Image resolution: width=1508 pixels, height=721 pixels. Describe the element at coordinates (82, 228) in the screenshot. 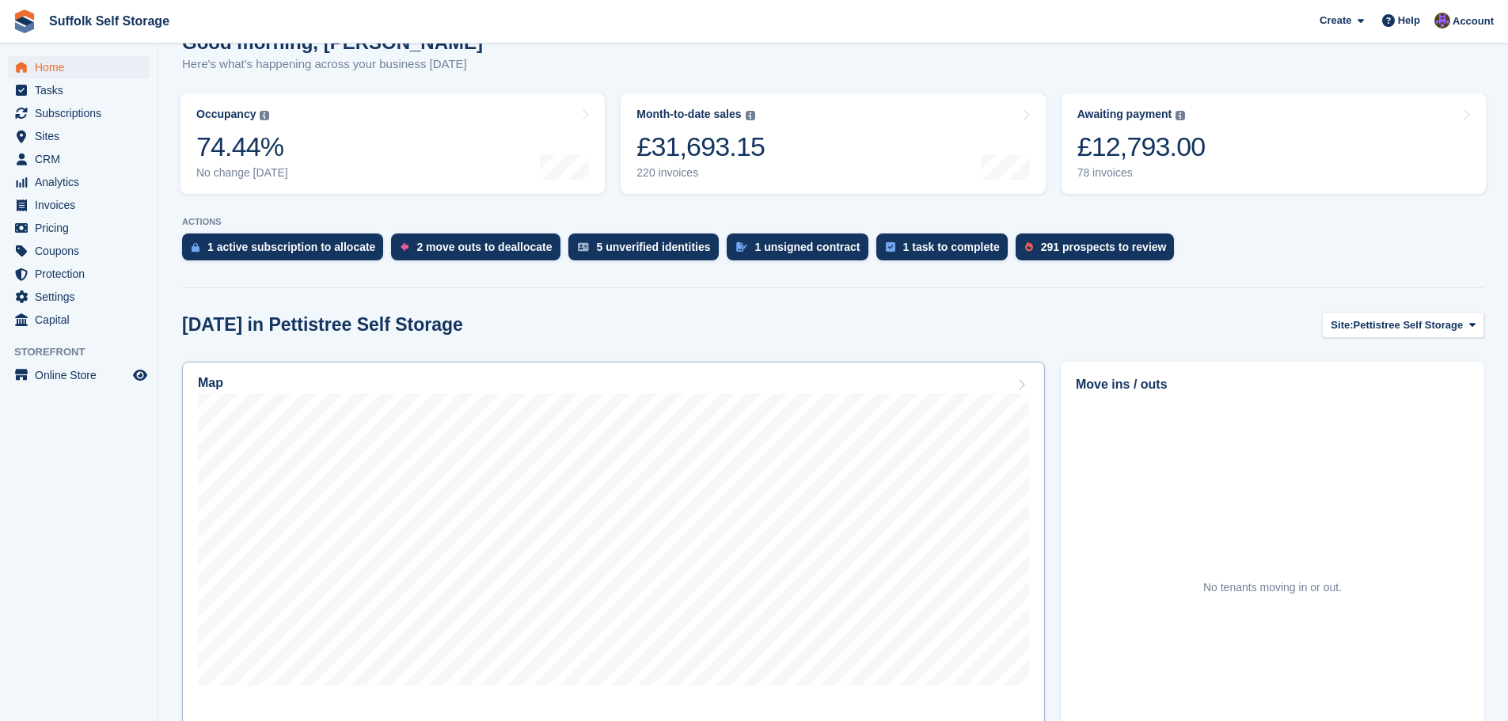

I see `span: Pricing` at that location.